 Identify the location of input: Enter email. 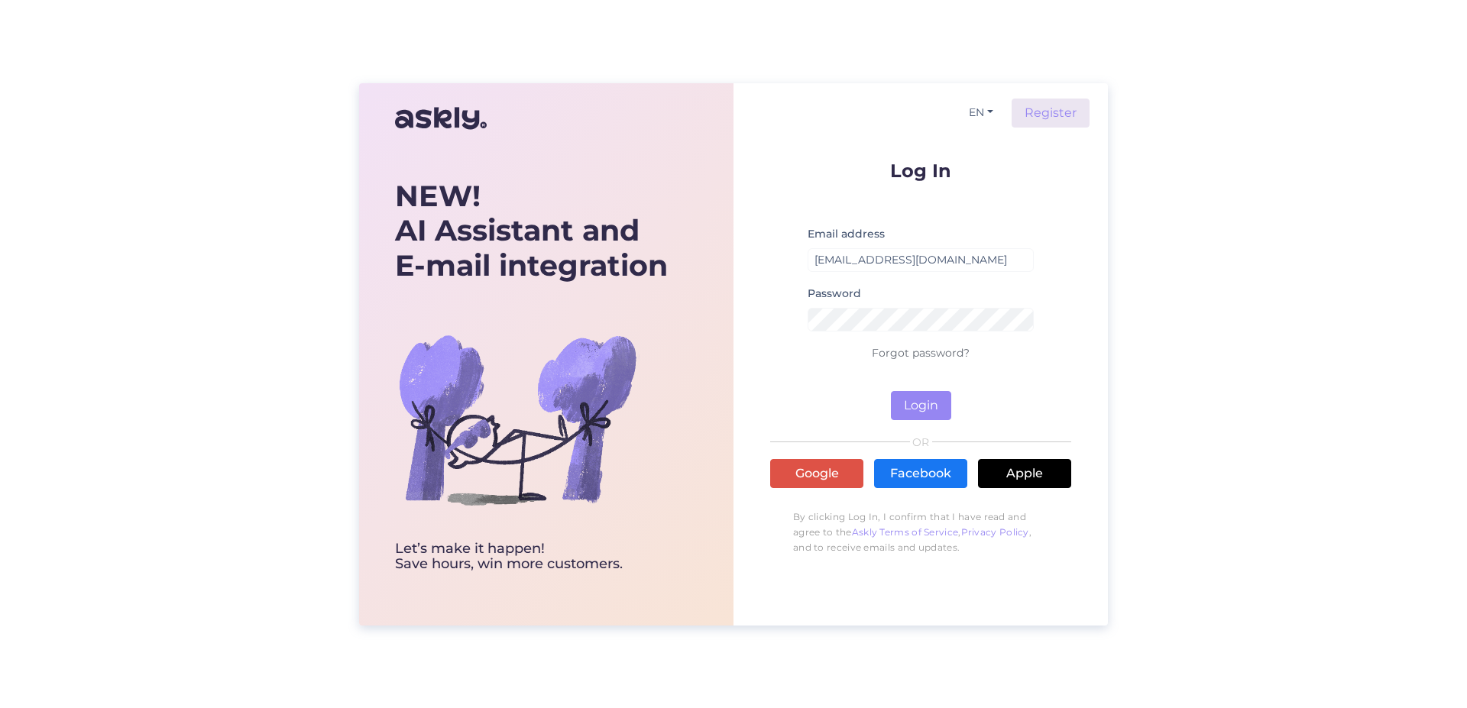
(920, 260).